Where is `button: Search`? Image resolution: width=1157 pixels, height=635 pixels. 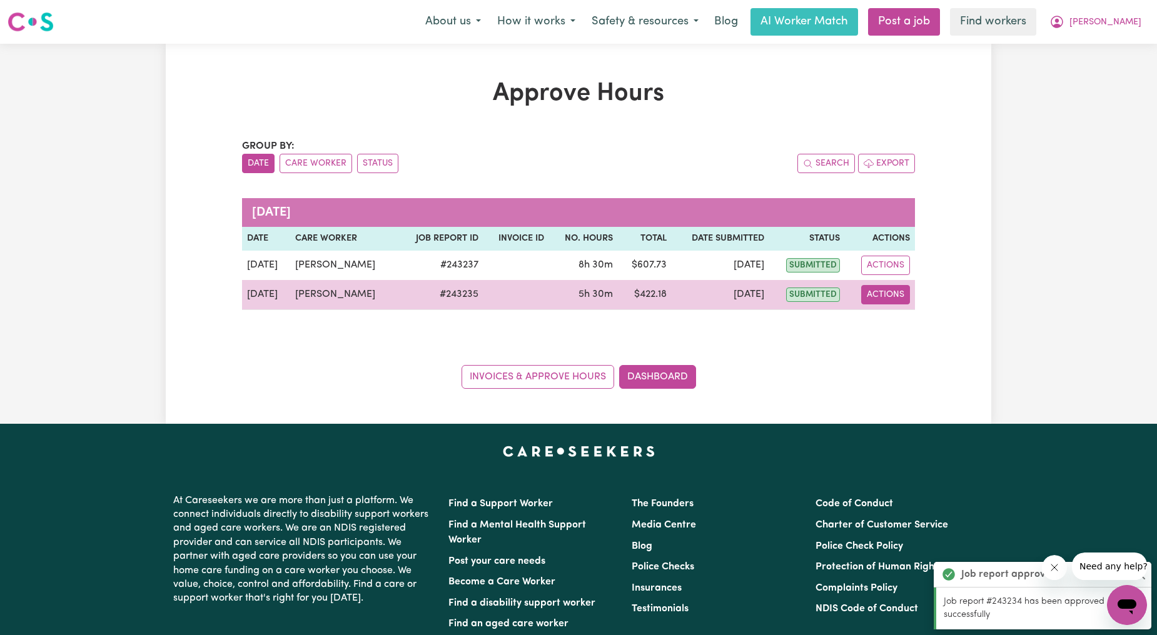 button: Search is located at coordinates (826, 163).